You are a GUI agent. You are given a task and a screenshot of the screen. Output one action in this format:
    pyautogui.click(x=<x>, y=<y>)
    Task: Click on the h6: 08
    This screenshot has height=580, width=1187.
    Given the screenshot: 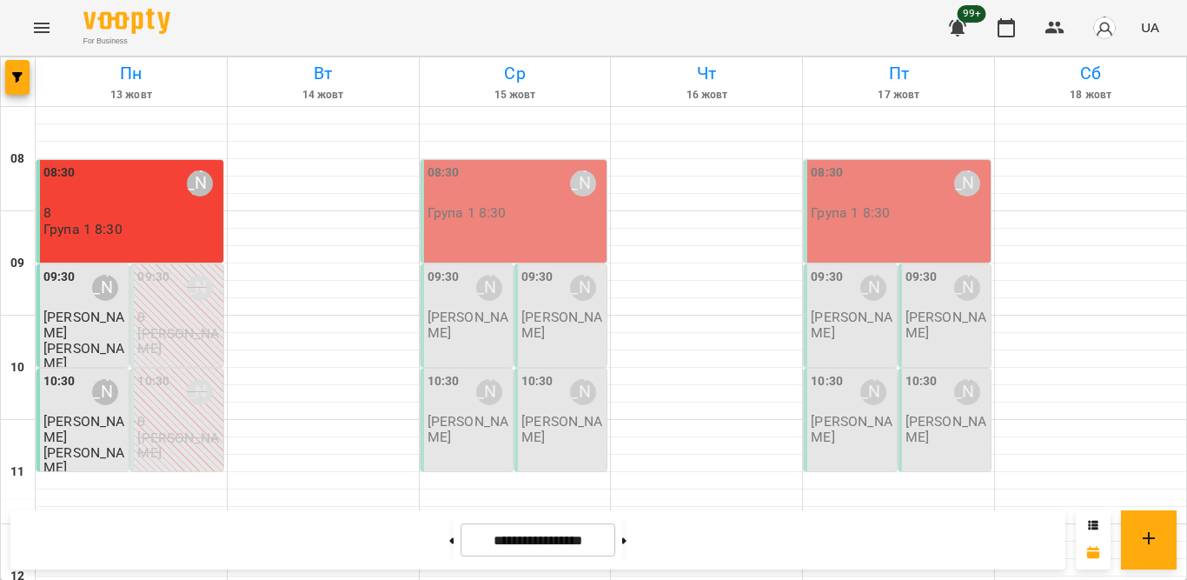 What is the action you would take?
    pyautogui.click(x=17, y=159)
    